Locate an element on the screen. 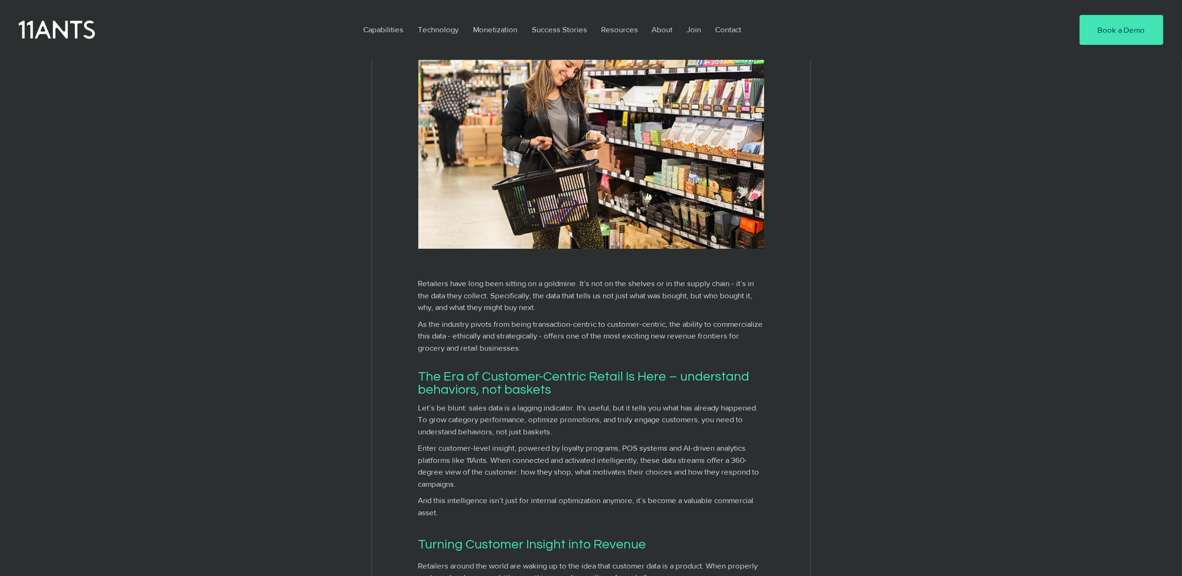 The width and height of the screenshot is (1182, 576). span: As the industry pivots from being transaction-centric to customer-centric, the ability to commerc... is located at coordinates (592, 336).